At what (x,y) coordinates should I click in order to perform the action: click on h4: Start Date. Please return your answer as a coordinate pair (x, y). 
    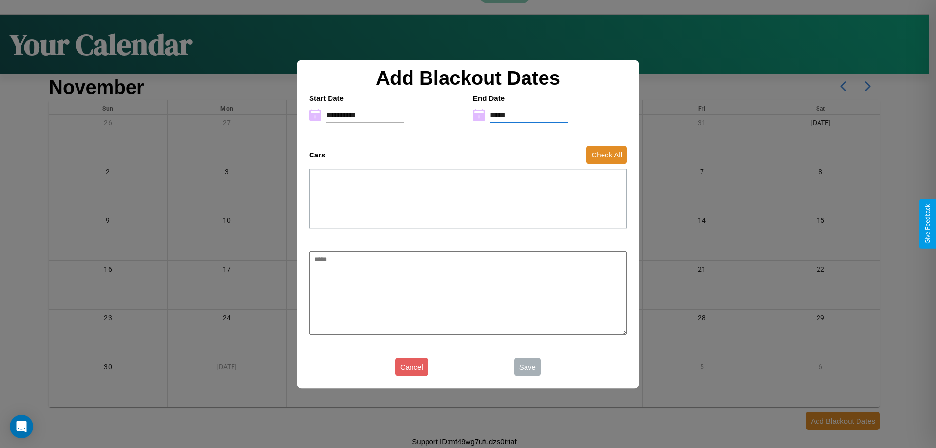
    Looking at the image, I should click on (386, 98).